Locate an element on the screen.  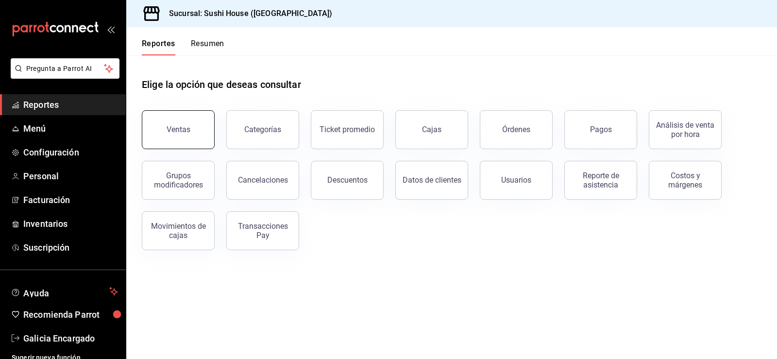
span: Ayuda is located at coordinates (64, 291).